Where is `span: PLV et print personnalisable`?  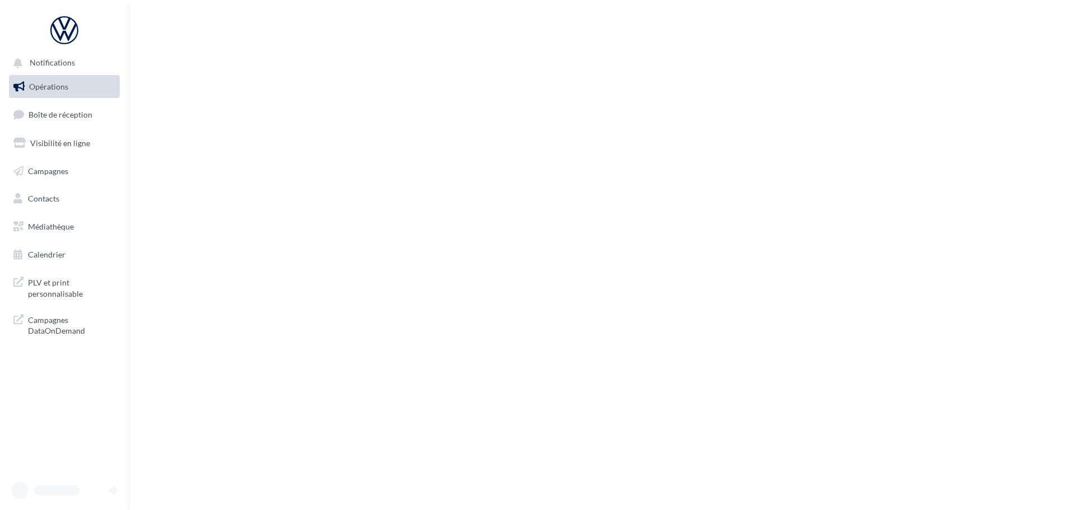 span: PLV et print personnalisable is located at coordinates (72, 286).